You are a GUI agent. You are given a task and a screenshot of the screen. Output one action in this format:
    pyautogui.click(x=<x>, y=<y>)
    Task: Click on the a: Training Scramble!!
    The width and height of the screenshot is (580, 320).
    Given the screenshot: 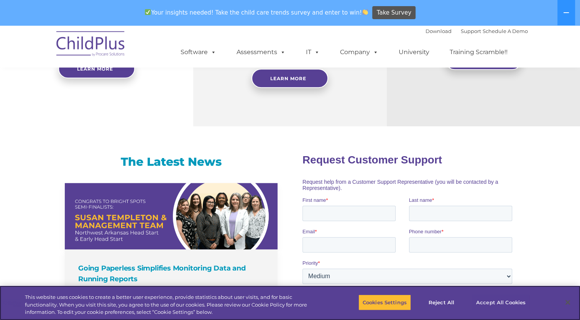 What is the action you would take?
    pyautogui.click(x=478, y=52)
    